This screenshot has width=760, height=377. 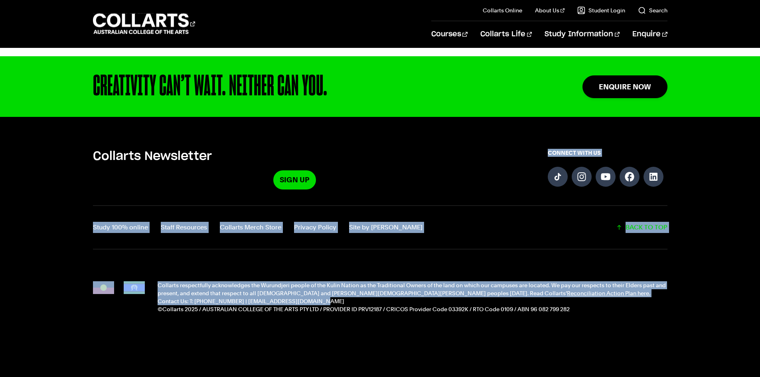 I want to click on p: Collarts respectfully acknowledges the Wurundjeri people of the Kulin Nation as the Traditional O..., so click(x=412, y=289).